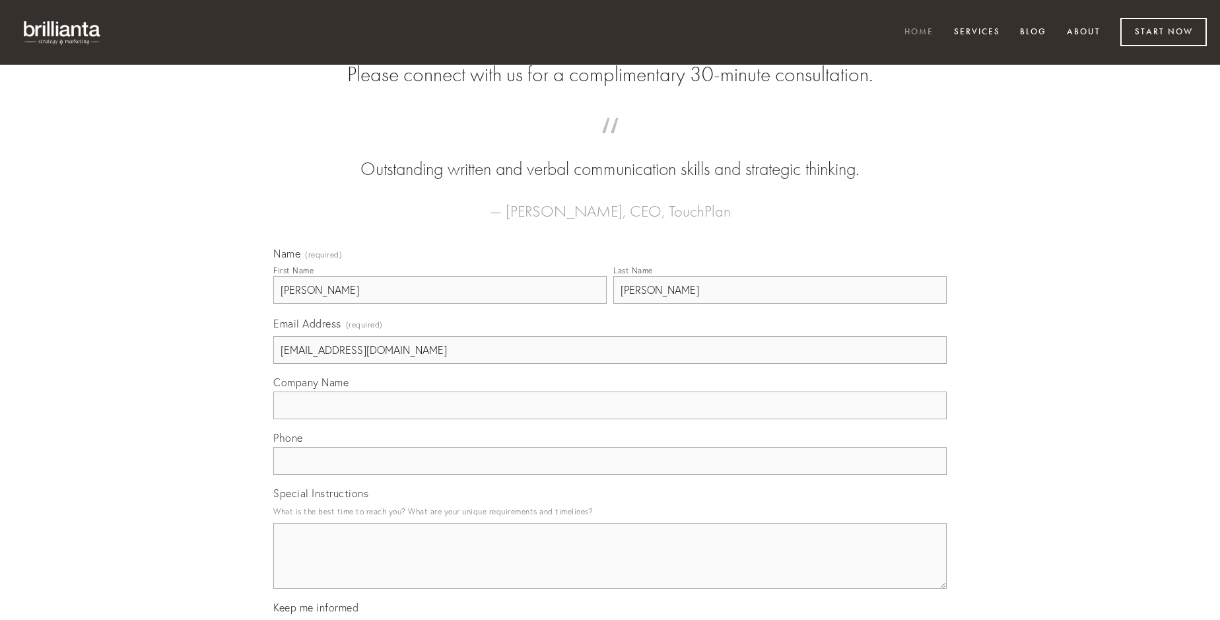  I want to click on a: Blog, so click(1034, 32).